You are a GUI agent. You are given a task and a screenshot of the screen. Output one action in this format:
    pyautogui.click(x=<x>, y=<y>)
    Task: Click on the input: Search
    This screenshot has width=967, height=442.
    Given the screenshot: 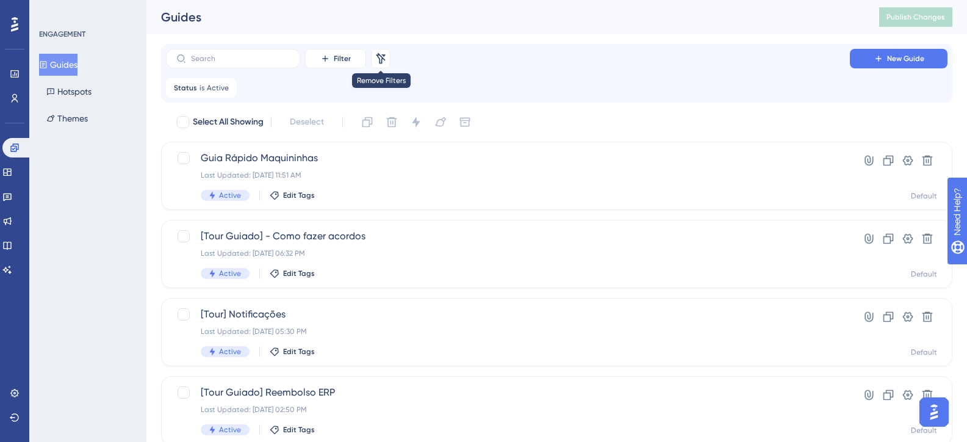 What is the action you would take?
    pyautogui.click(x=240, y=59)
    